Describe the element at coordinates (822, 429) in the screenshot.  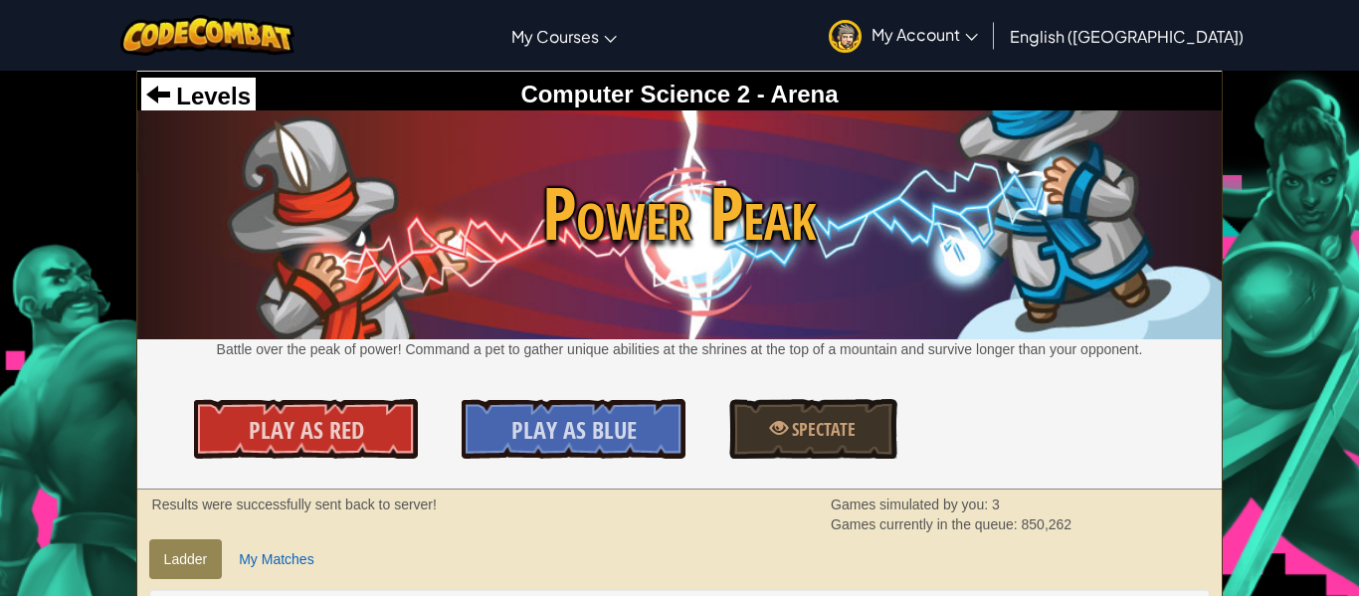
I see `span: Spectate` at that location.